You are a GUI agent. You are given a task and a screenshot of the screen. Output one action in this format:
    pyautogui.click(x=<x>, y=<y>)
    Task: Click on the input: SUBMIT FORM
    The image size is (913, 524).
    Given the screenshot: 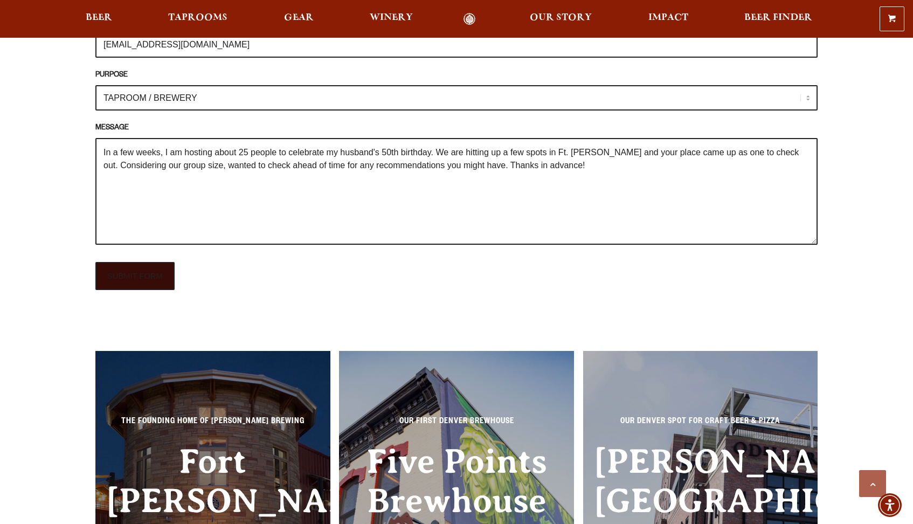 What is the action you would take?
    pyautogui.click(x=135, y=276)
    